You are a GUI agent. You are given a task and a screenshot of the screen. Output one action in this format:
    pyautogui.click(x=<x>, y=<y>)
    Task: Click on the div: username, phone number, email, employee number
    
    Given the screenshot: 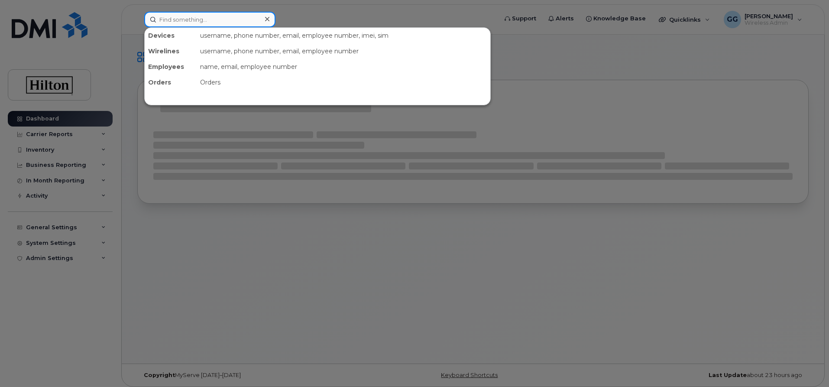 What is the action you would take?
    pyautogui.click(x=343, y=51)
    